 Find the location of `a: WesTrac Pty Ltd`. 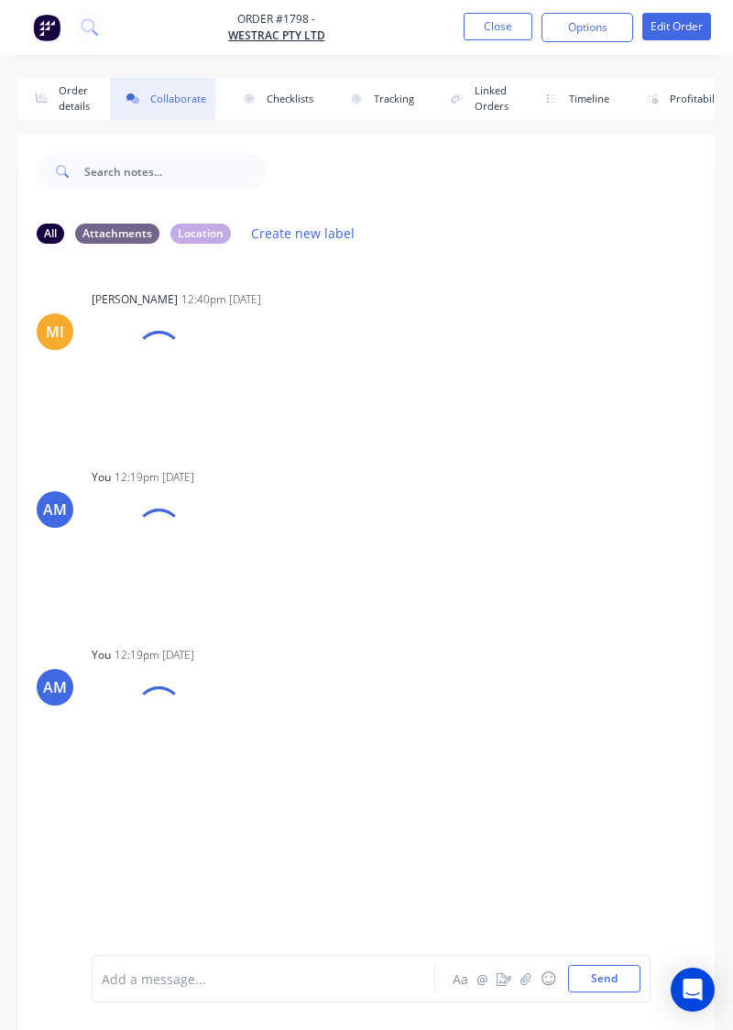

a: WesTrac Pty Ltd is located at coordinates (277, 36).